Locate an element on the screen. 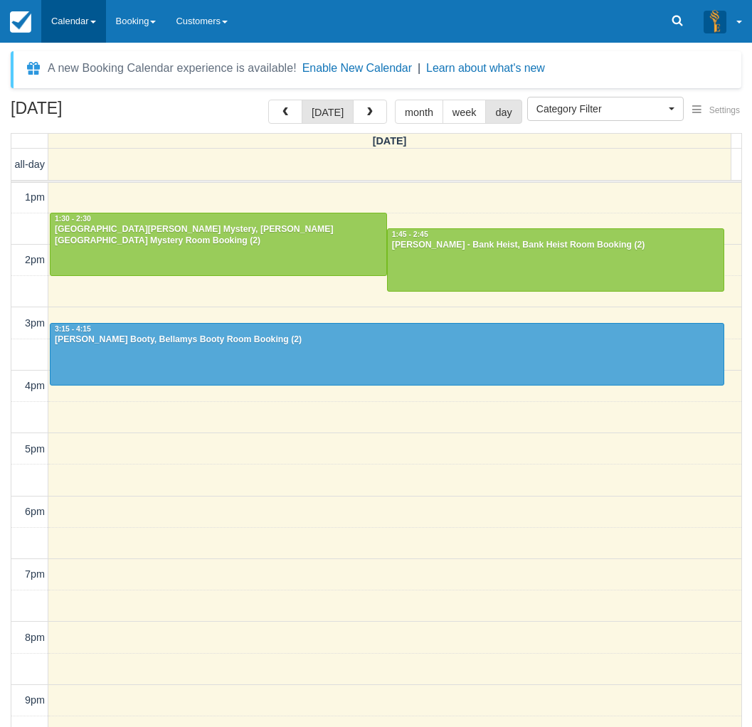  span: 3pm is located at coordinates (35, 323).